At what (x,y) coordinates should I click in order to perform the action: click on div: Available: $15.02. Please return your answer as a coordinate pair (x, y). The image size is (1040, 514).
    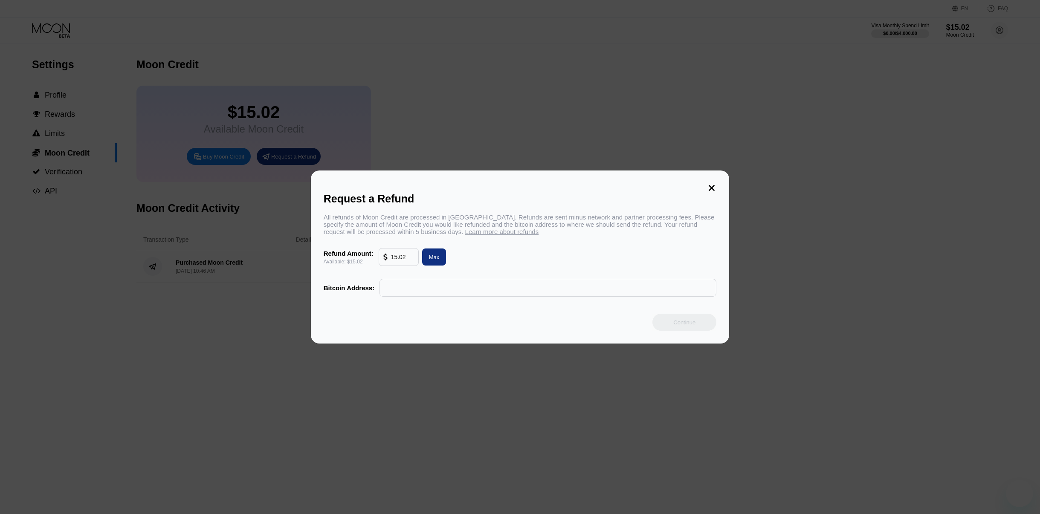
    Looking at the image, I should click on (348, 262).